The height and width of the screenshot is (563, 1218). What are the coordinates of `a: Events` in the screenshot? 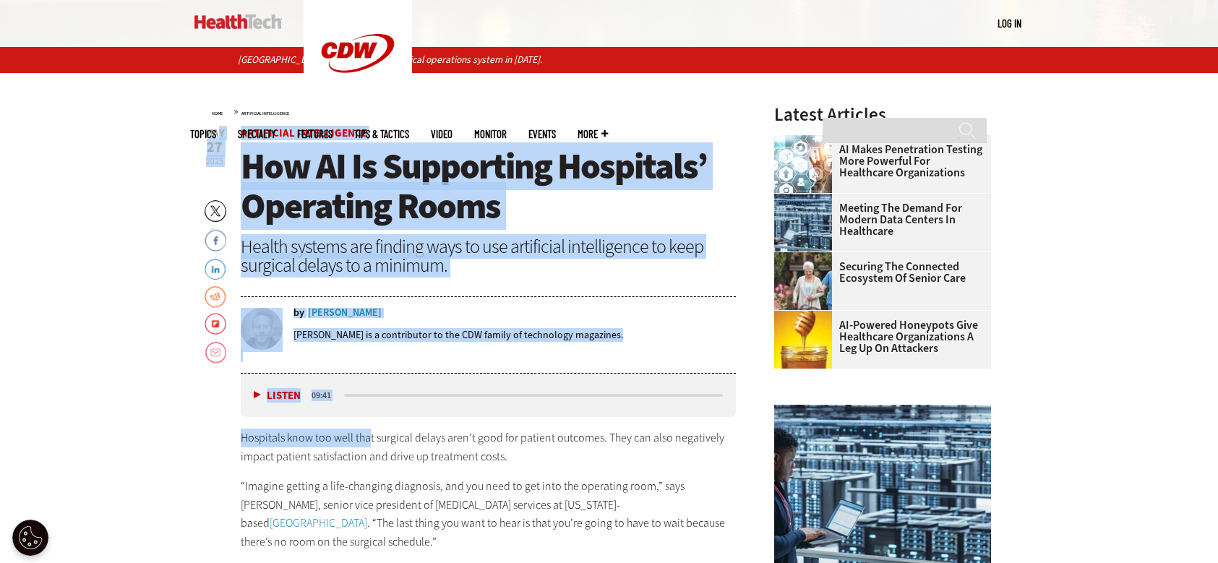 It's located at (542, 134).